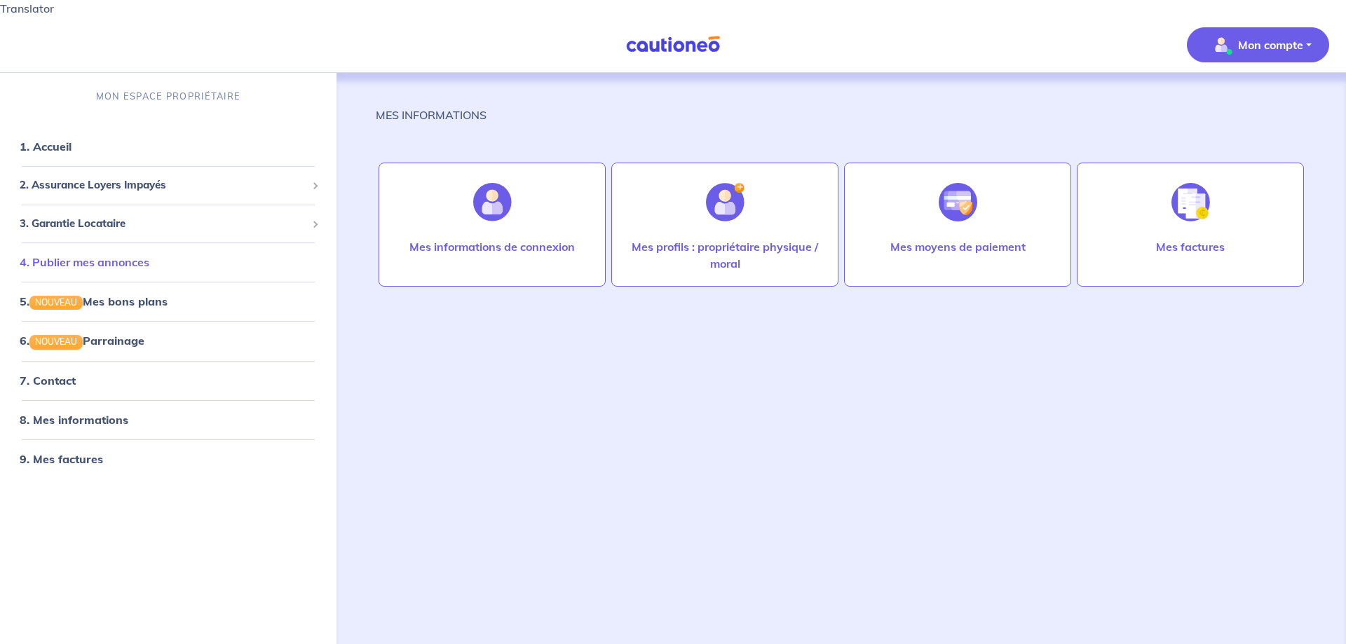 This screenshot has height=644, width=1346. What do you see at coordinates (431, 115) in the screenshot?
I see `p: MES INFORMATIONS` at bounding box center [431, 115].